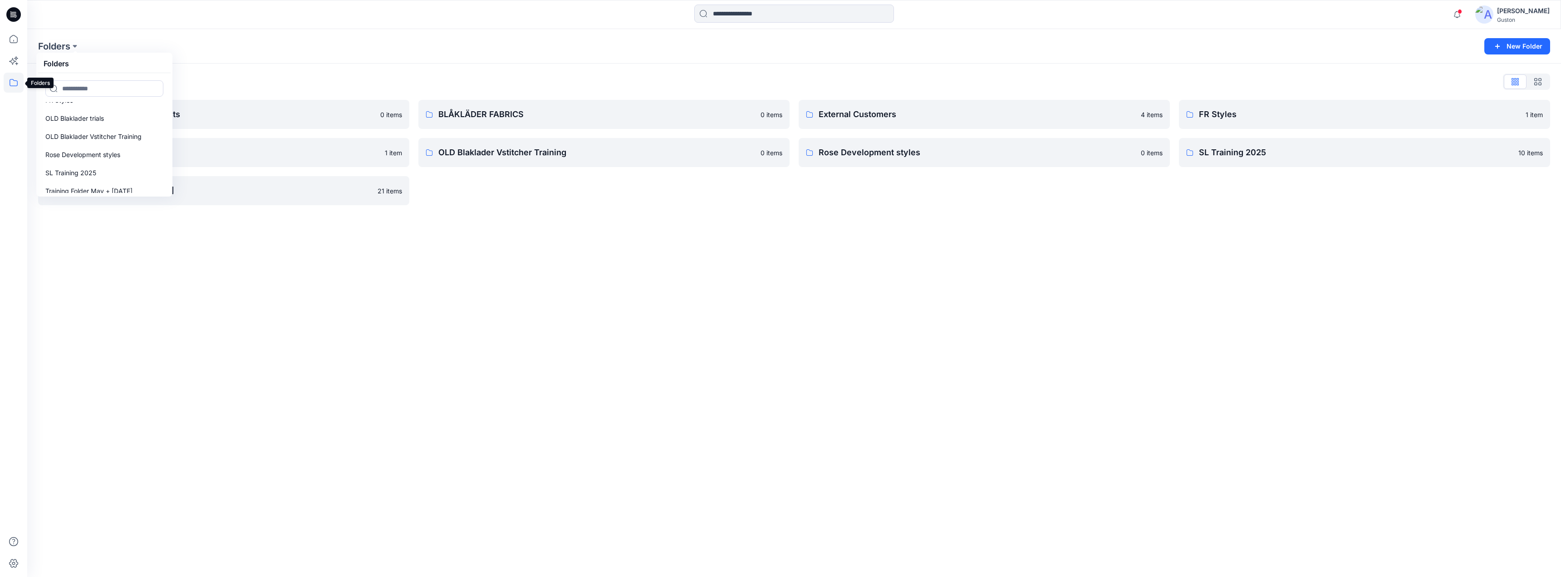 The width and height of the screenshot is (1561, 577). What do you see at coordinates (1359, 114) in the screenshot?
I see `p: FR Styles` at bounding box center [1359, 114].